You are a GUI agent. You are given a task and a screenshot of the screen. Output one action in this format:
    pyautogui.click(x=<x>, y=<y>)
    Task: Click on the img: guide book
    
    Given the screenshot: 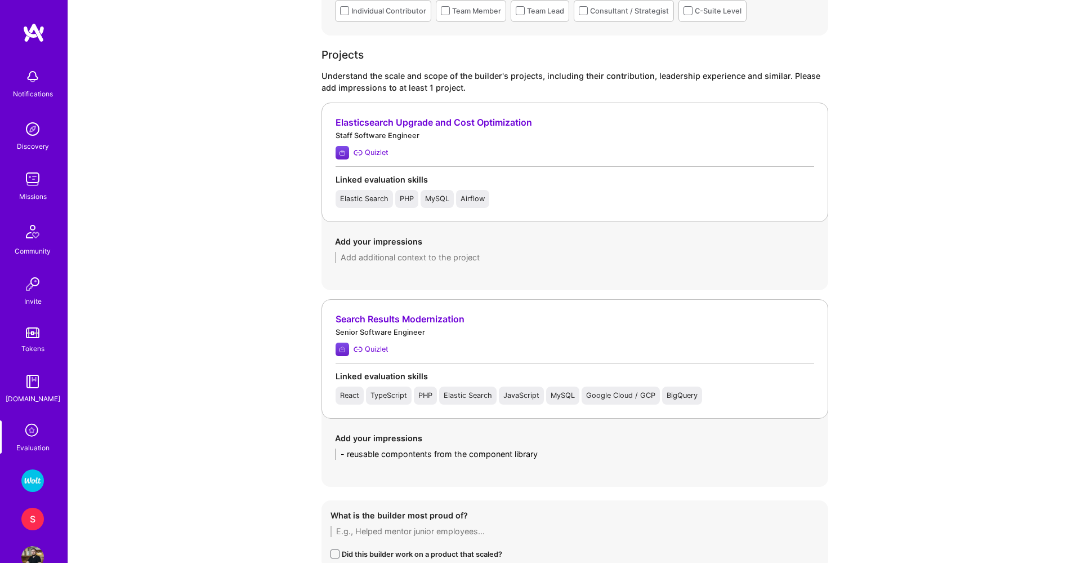 What is the action you would take?
    pyautogui.click(x=33, y=381)
    